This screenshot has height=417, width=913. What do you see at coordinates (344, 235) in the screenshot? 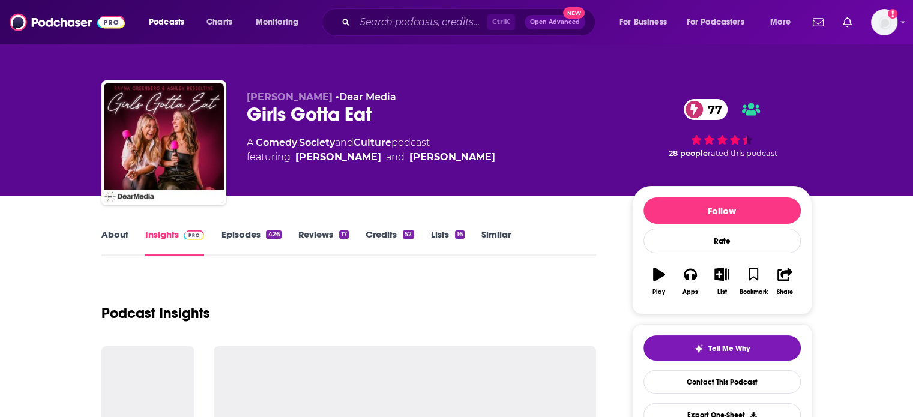
I see `div: 17` at bounding box center [344, 235].